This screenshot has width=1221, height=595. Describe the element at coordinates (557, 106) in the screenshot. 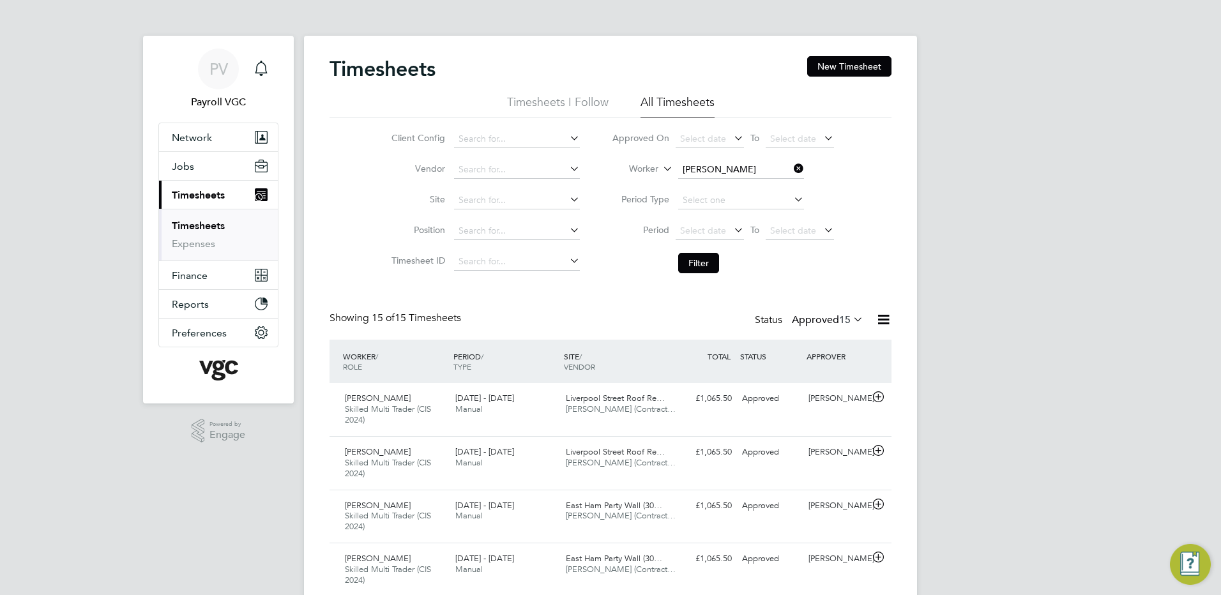

I see `li: Timesheets I Follow` at that location.